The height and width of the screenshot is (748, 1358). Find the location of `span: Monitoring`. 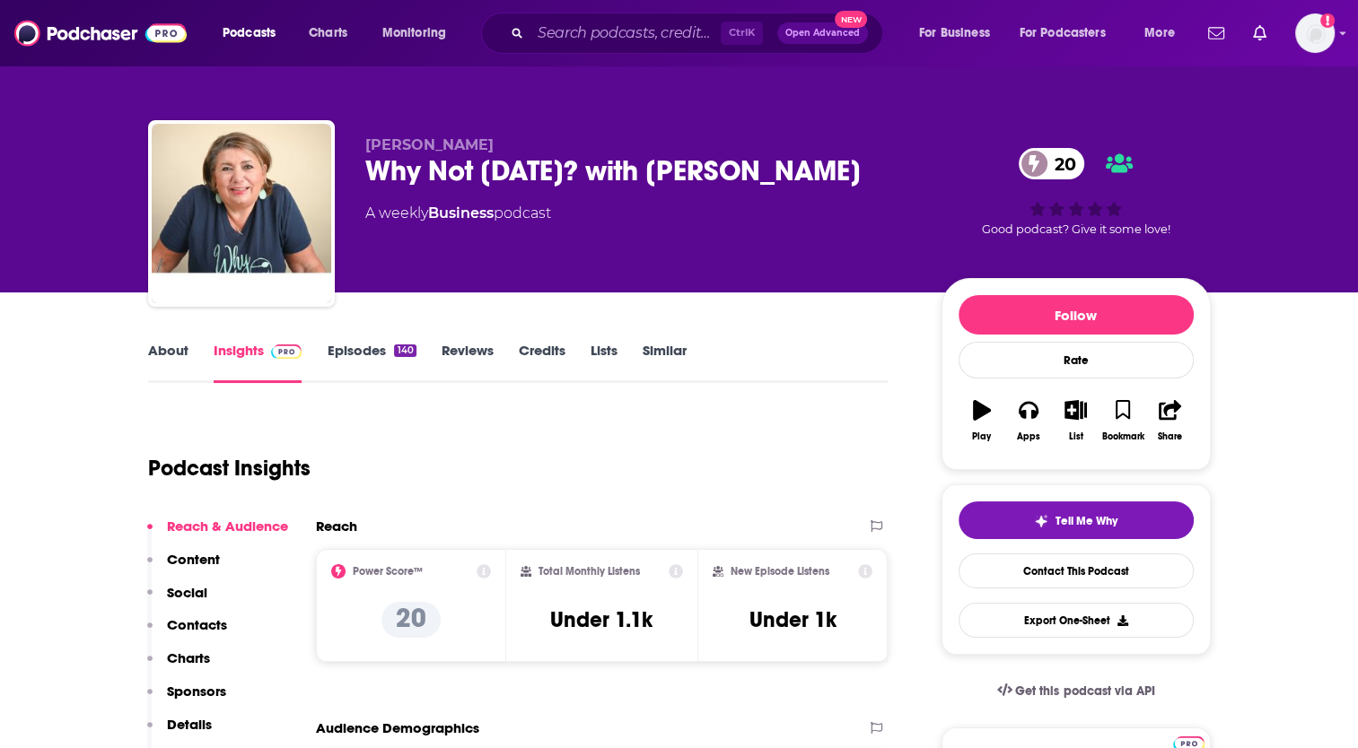

span: Monitoring is located at coordinates (414, 33).